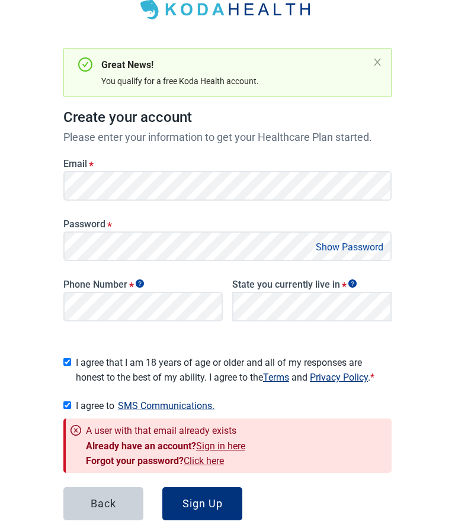 The width and height of the screenshot is (455, 528). Describe the element at coordinates (377, 62) in the screenshot. I see `span: close` at that location.